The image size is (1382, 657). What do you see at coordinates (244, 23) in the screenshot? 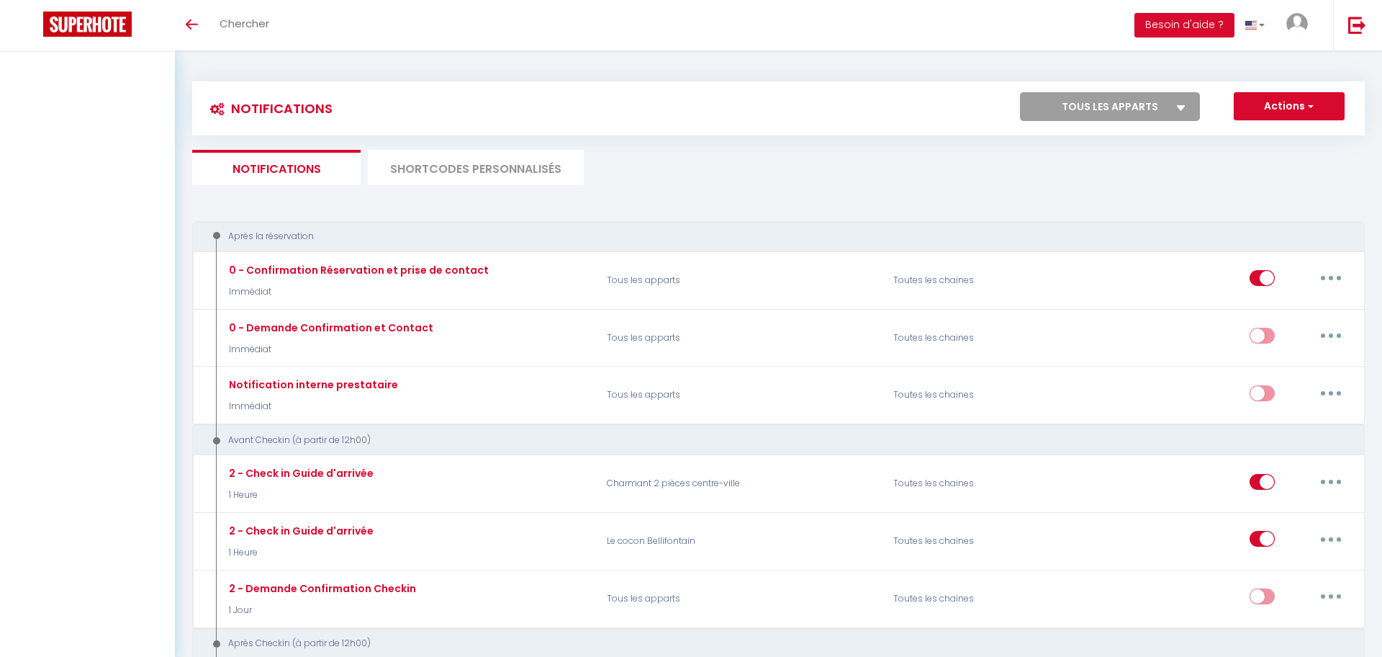
I see `span: Chercher` at bounding box center [244, 23].